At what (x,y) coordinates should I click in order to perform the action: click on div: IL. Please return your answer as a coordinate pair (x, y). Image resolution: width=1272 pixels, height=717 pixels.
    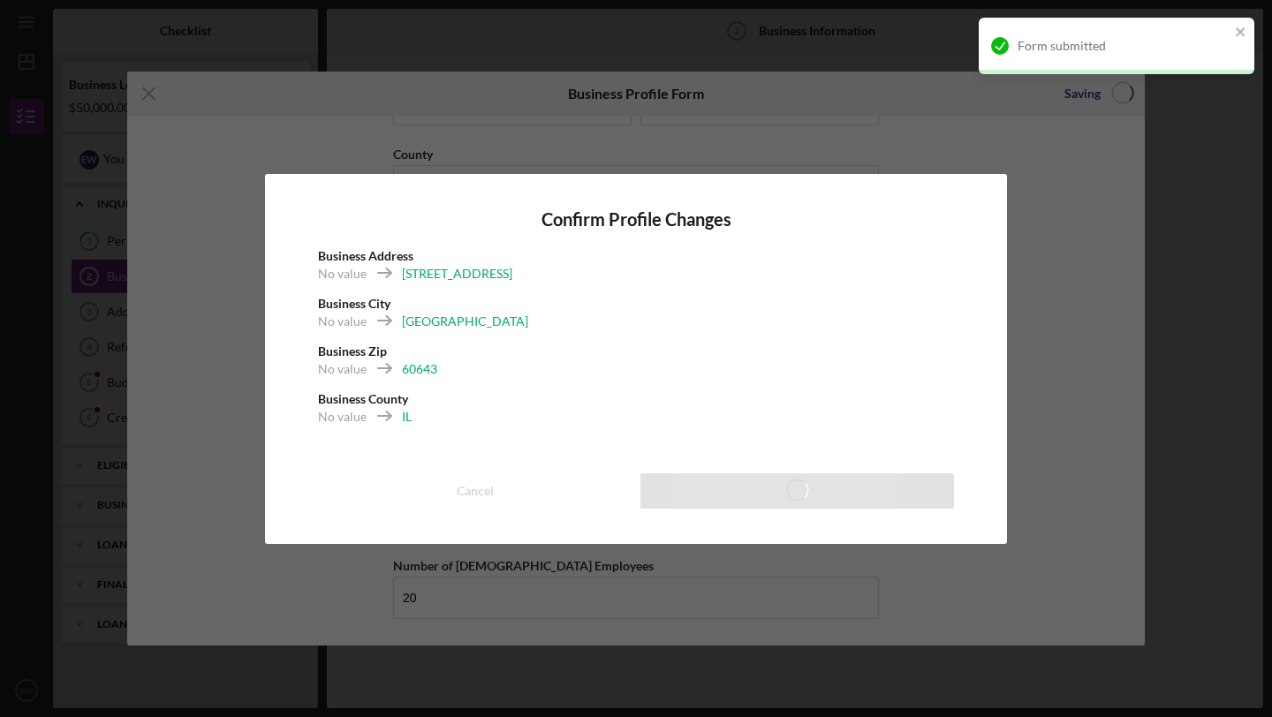
    Looking at the image, I should click on (406, 417).